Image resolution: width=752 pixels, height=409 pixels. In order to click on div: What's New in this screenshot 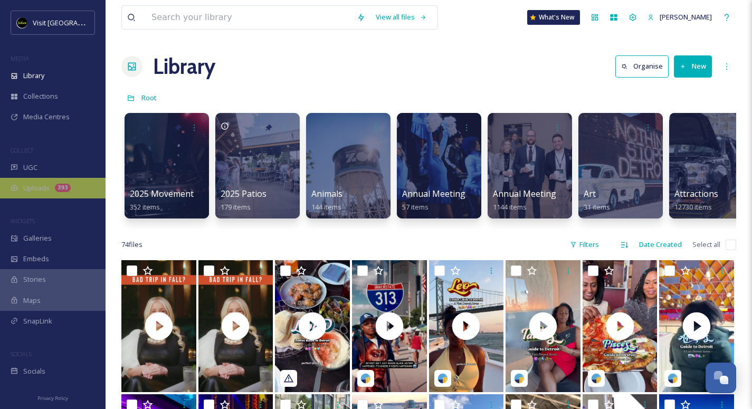, I will do `click(553, 17)`.